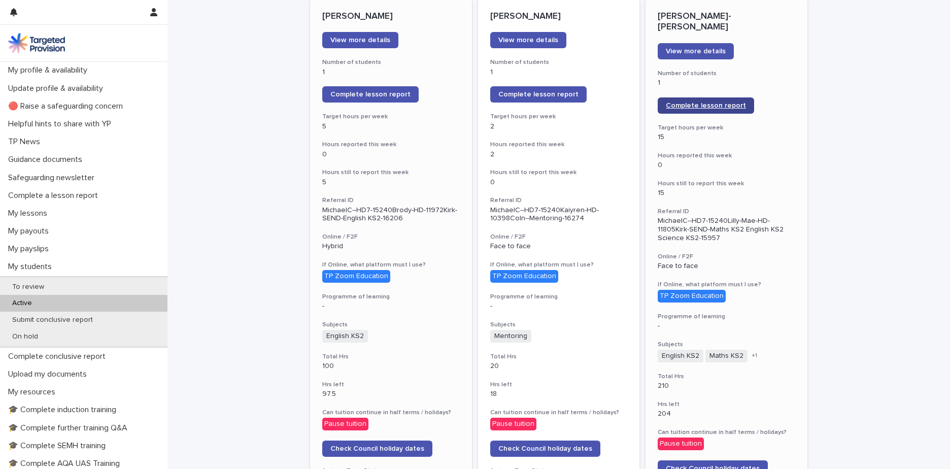 This screenshot has height=469, width=950. I want to click on img: M5nRWzHhSzIhMunXDL62, so click(37, 43).